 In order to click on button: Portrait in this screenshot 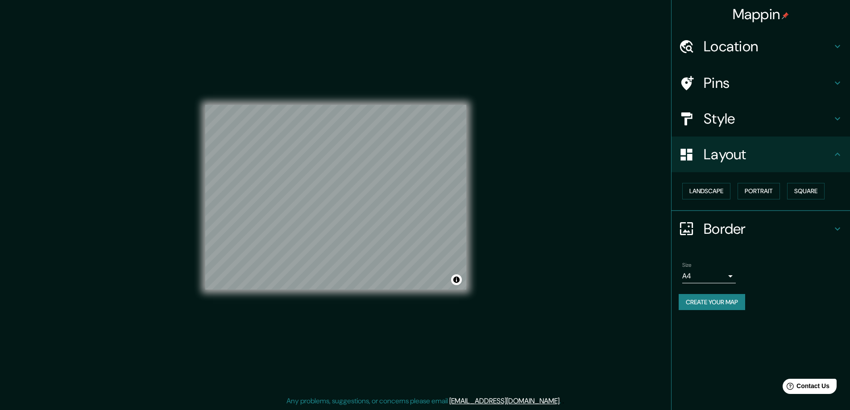, I will do `click(759, 191)`.